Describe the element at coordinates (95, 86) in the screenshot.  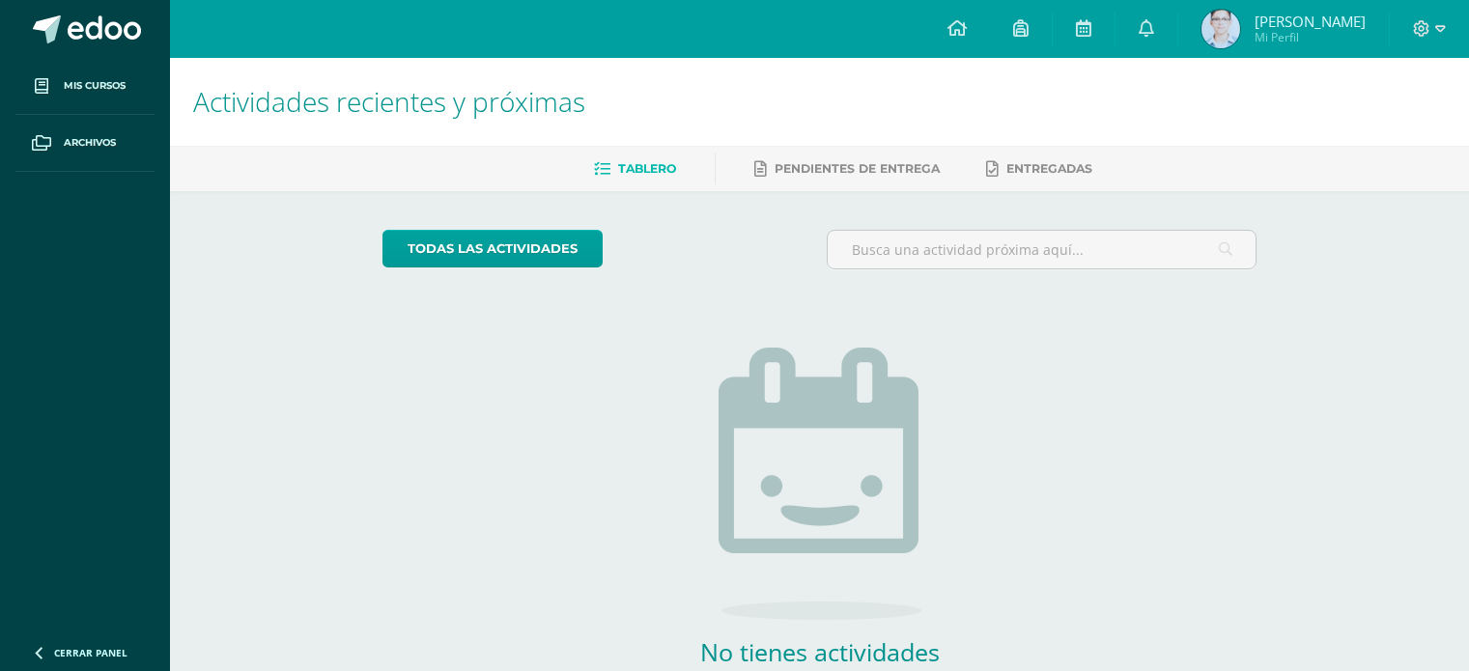
I see `span: Mis cursos` at that location.